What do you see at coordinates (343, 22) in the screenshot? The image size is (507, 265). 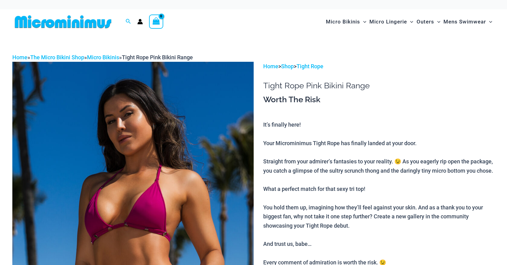 I see `span: Micro Bikinis` at bounding box center [343, 22].